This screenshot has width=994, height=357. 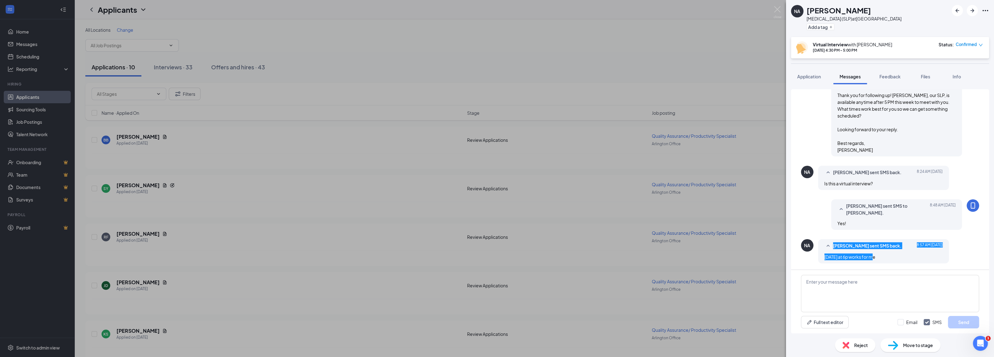 What do you see at coordinates (830, 45) in the screenshot?
I see `b: Virtual Interview` at bounding box center [830, 45].